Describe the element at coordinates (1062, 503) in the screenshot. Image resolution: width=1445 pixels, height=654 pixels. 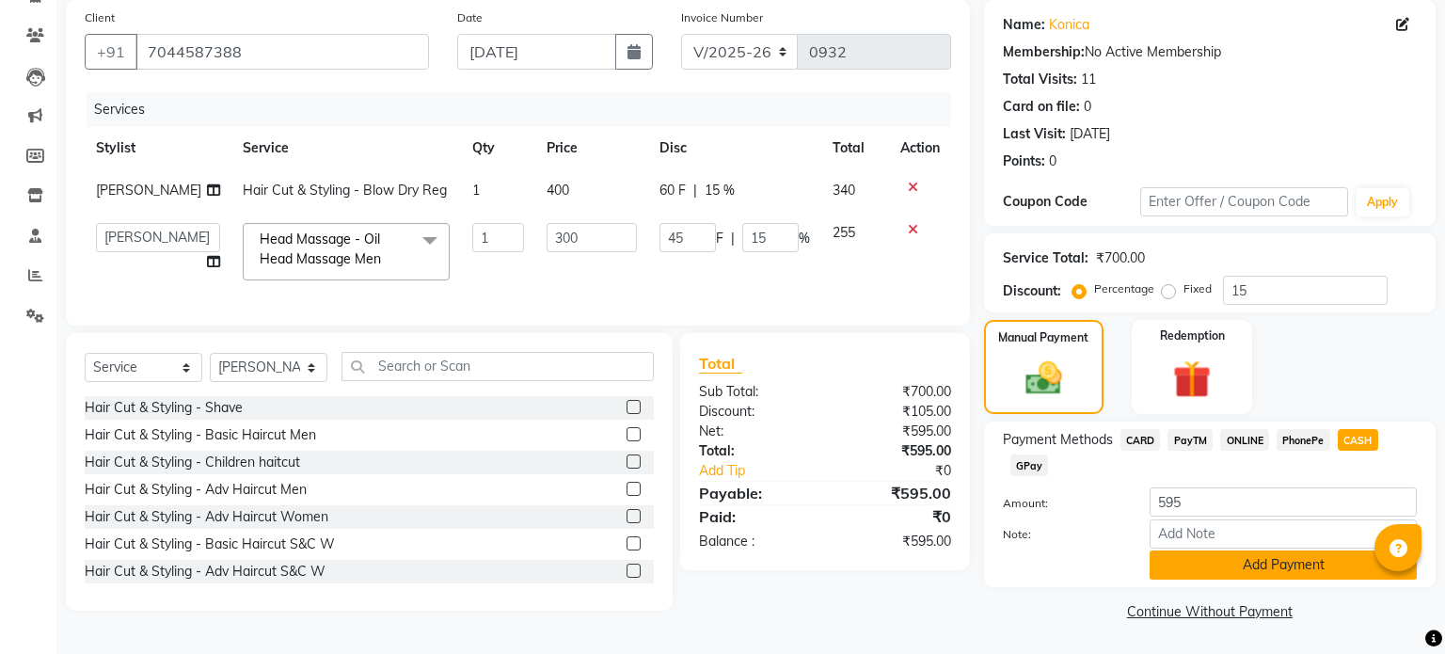
I see `label: Amount:` at that location.